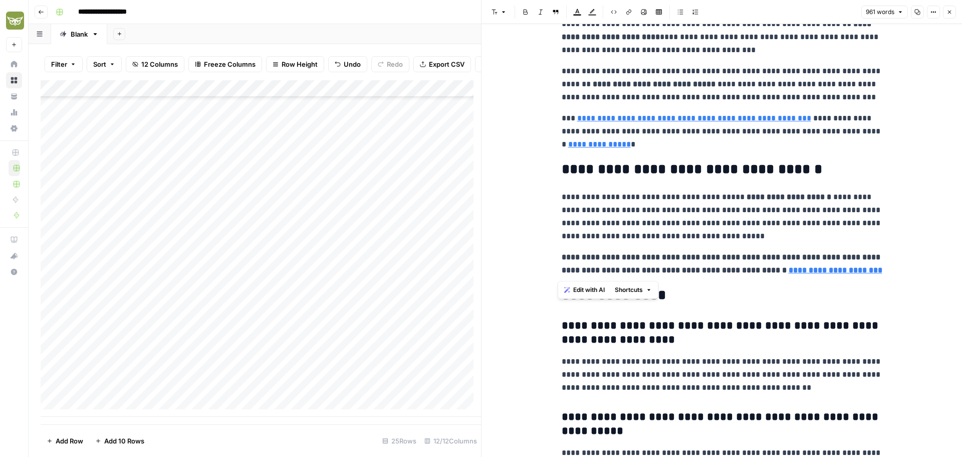  Describe the element at coordinates (14, 21) in the screenshot. I see `button: Workspace: Evergreen Media` at that location.